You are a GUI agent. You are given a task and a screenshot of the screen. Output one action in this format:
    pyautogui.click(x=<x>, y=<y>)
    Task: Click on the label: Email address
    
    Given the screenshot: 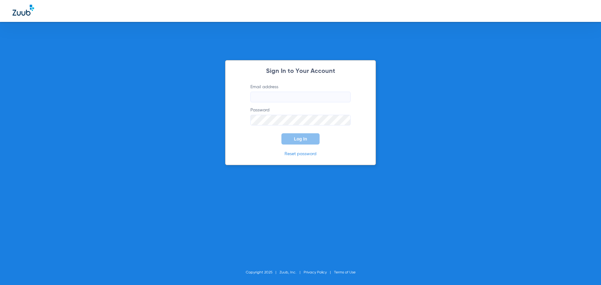 What is the action you would take?
    pyautogui.click(x=300, y=93)
    